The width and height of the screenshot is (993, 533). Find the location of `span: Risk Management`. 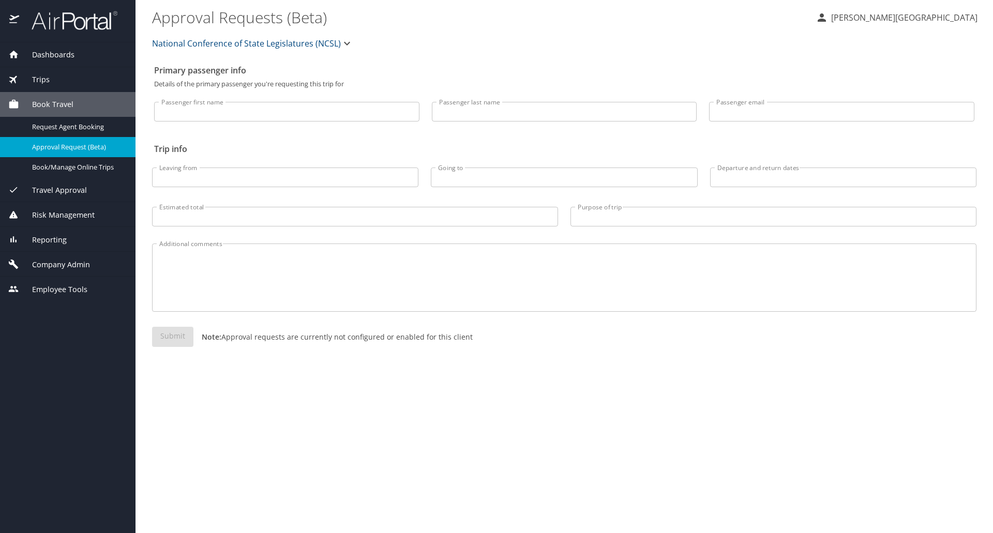

span: Risk Management is located at coordinates (57, 215).